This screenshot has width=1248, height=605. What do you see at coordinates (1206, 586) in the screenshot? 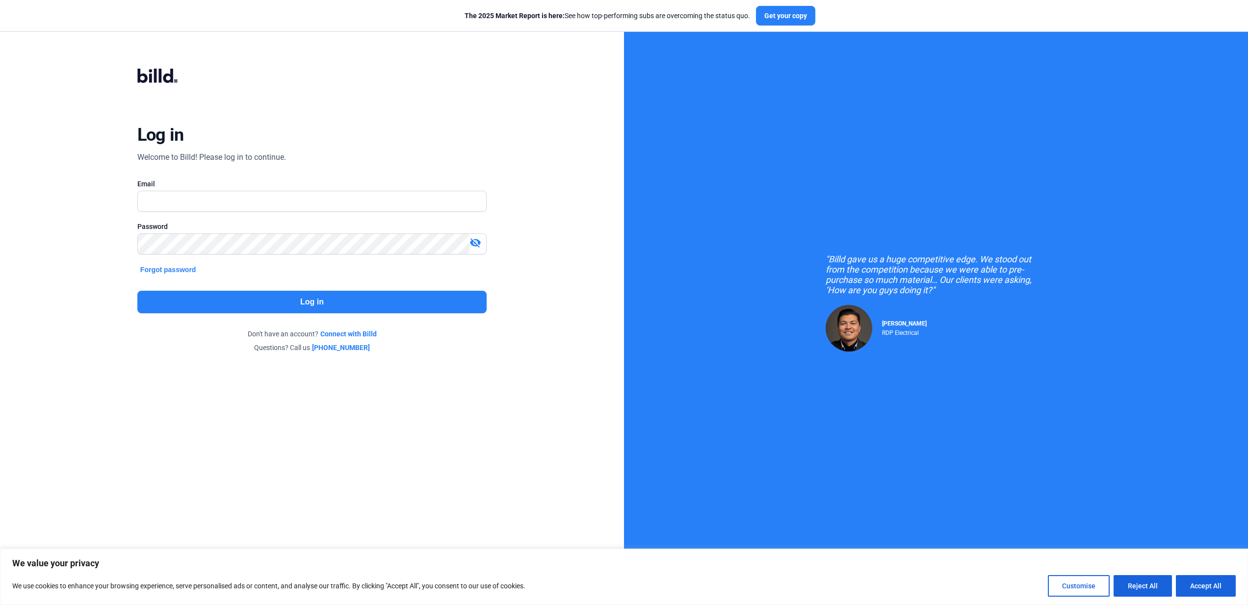
I see `button: Accept All` at bounding box center [1206, 586].